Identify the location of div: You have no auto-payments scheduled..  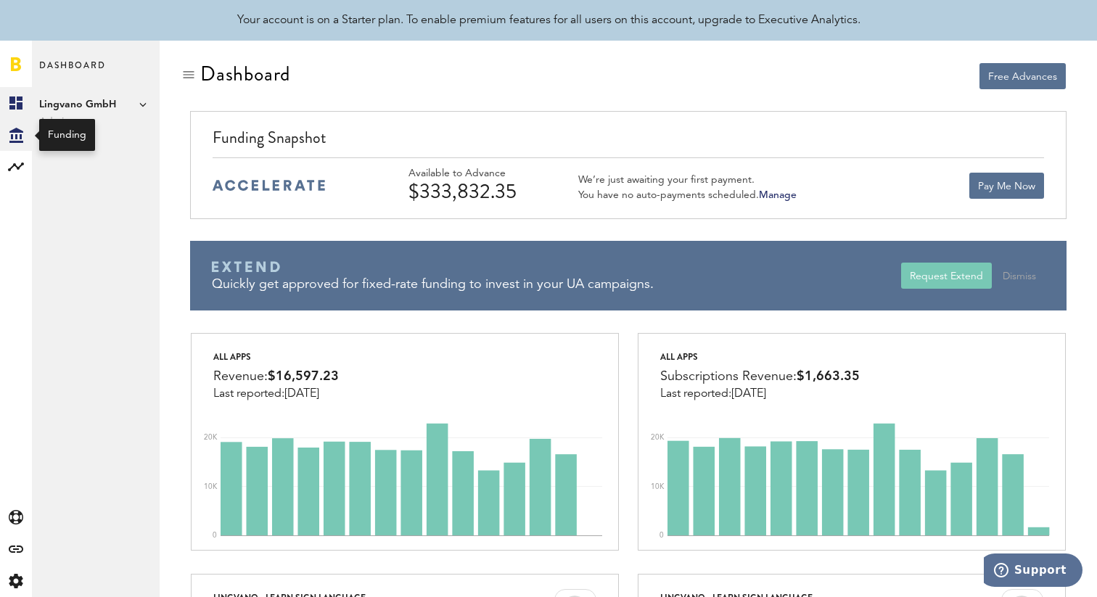
(687, 195).